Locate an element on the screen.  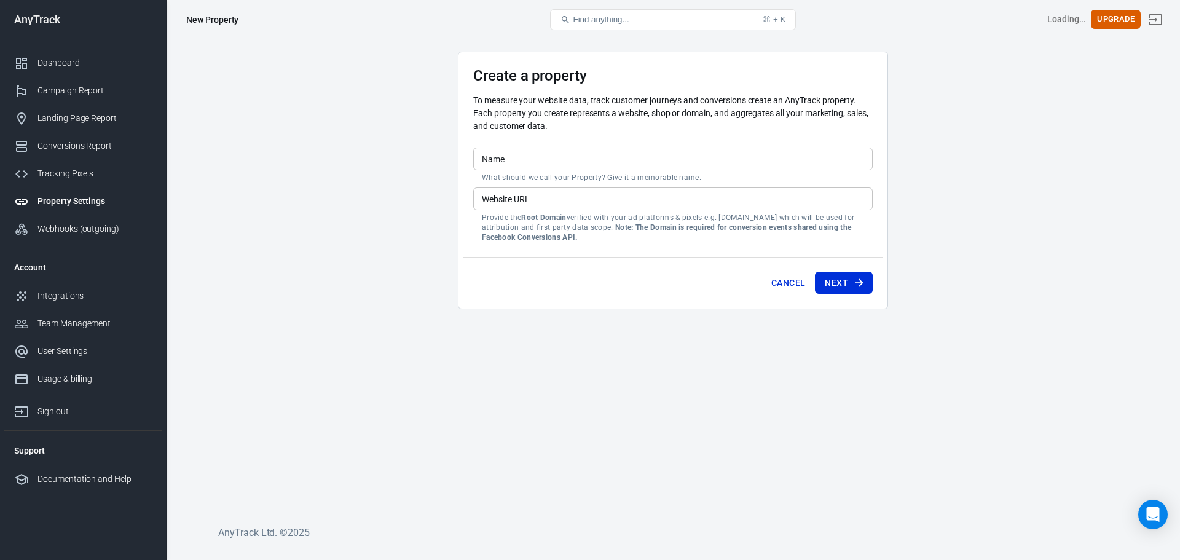
input: Your Website Name is located at coordinates (673, 159).